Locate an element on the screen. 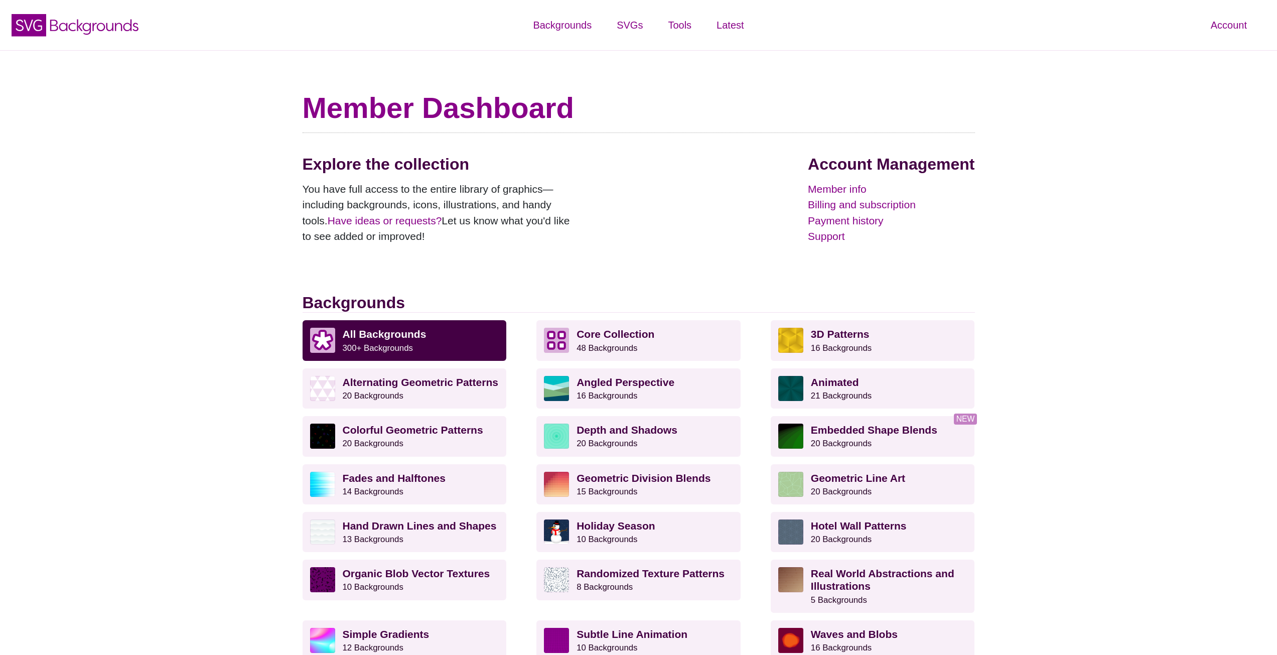  img: wooden floor pattern is located at coordinates (791, 579).